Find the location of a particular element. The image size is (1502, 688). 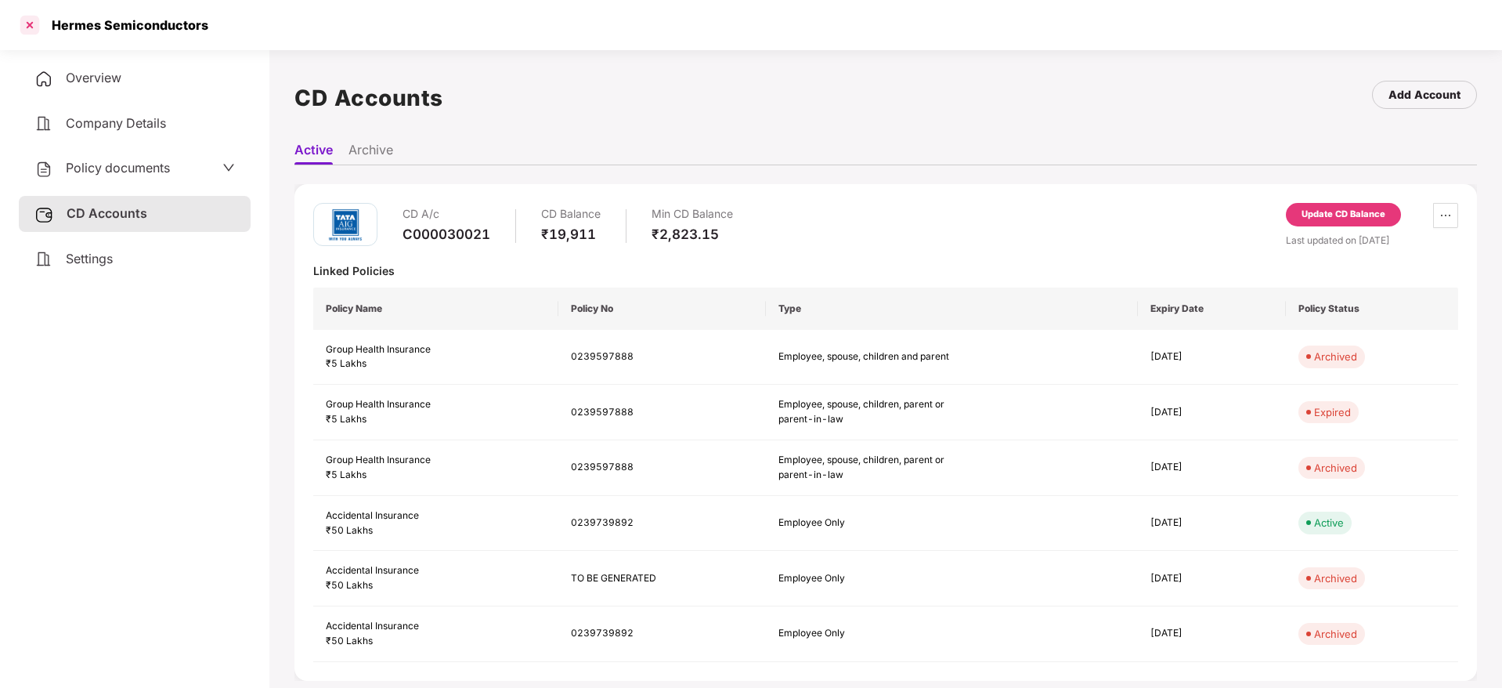

th: Policy Status is located at coordinates (1372, 309).